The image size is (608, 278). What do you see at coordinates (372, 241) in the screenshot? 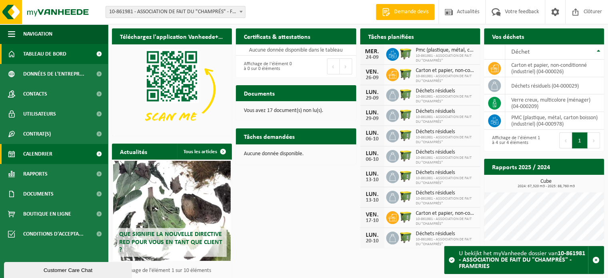
I see `div: 20-10` at bounding box center [372, 241].